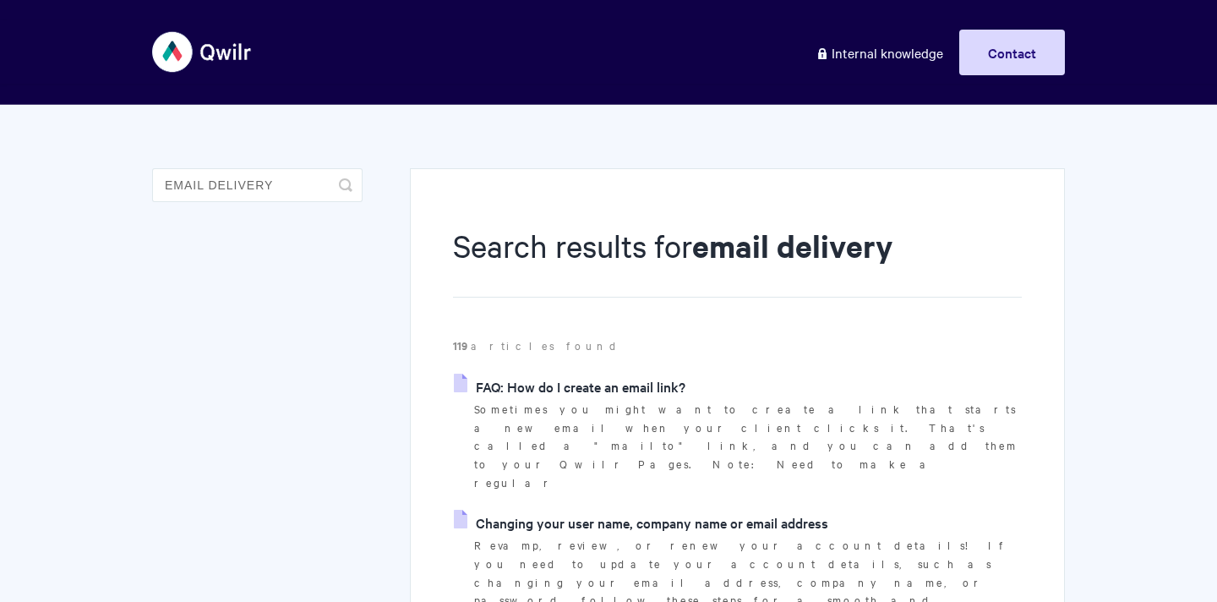  Describe the element at coordinates (257, 185) in the screenshot. I see `input: Search` at that location.